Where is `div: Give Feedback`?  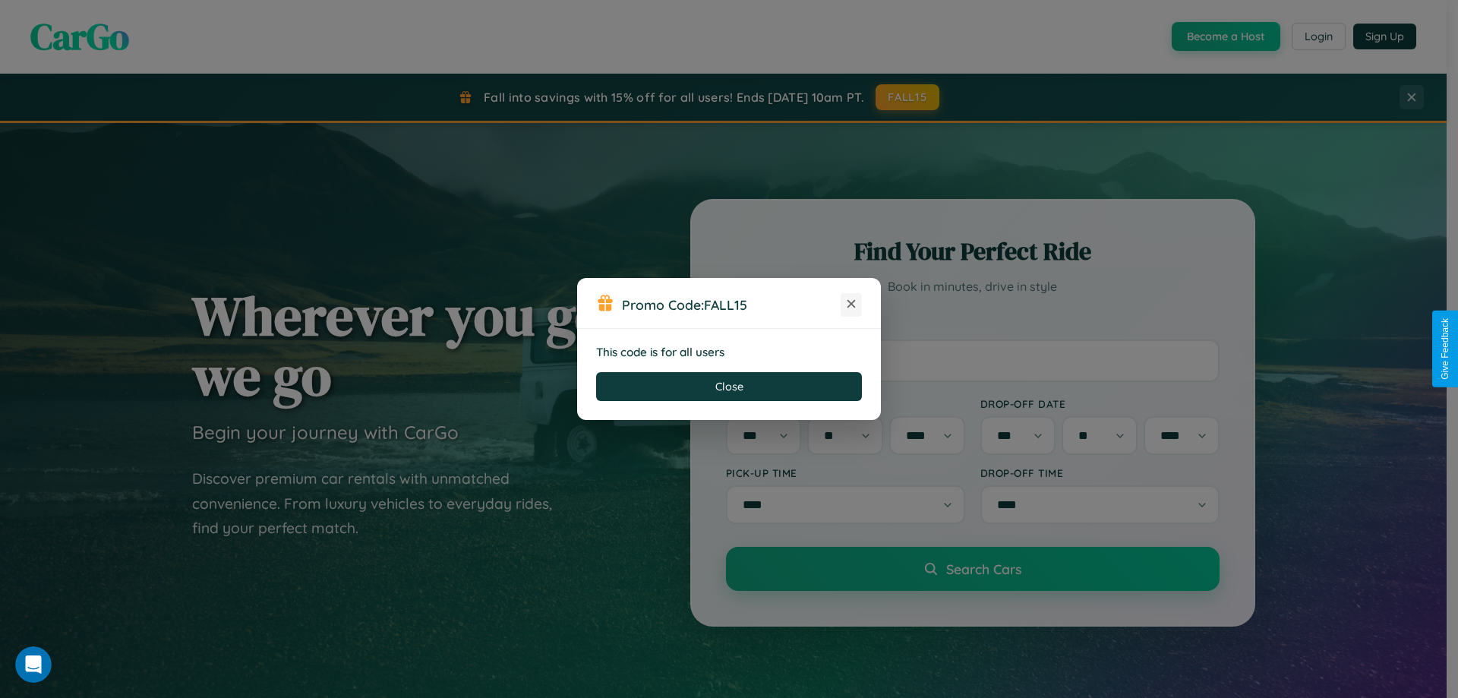 div: Give Feedback is located at coordinates (1445, 349).